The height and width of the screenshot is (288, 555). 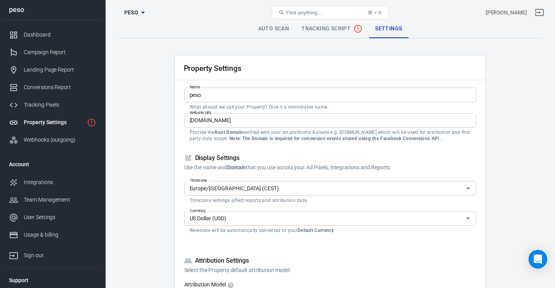 What do you see at coordinates (330, 158) in the screenshot?
I see `h5: Display Settings` at bounding box center [330, 158].